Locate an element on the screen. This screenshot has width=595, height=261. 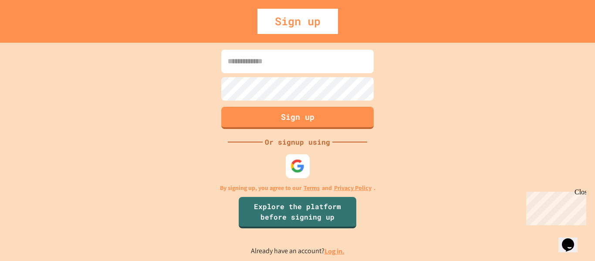
a: Privacy Policy is located at coordinates (353, 188).